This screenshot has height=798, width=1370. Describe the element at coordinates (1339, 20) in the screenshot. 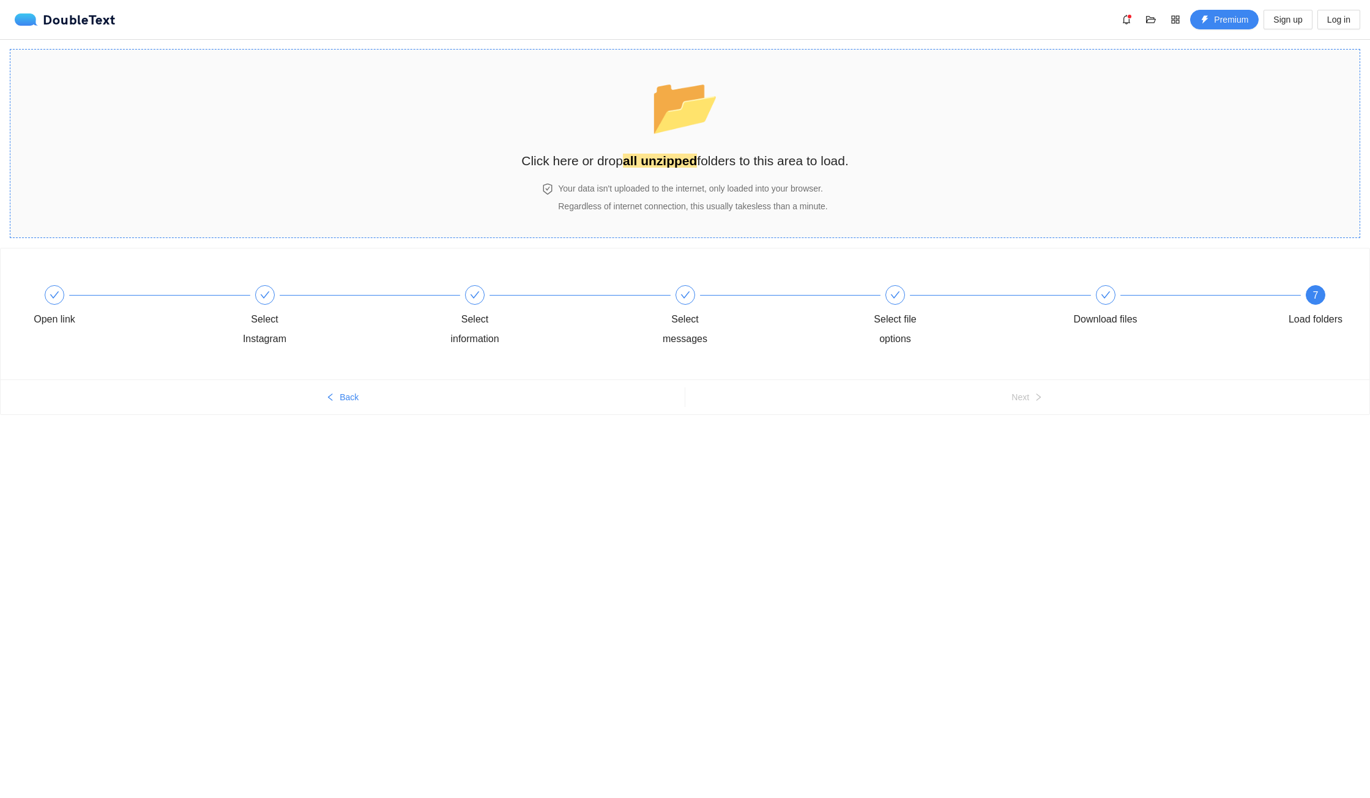

I see `button: Log in` at that location.